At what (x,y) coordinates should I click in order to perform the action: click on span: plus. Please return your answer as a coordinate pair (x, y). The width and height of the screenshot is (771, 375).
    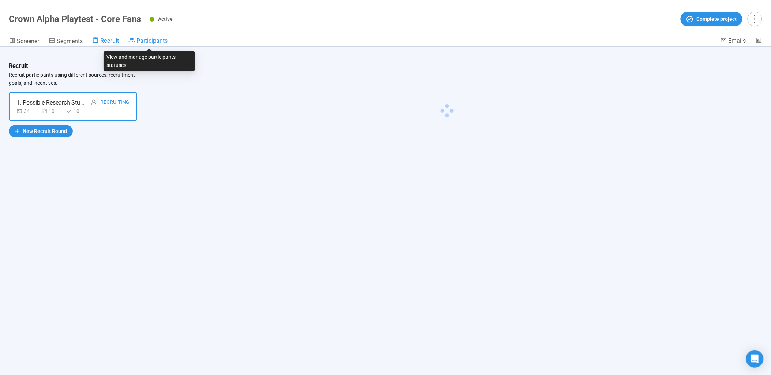
    Looking at the image, I should click on (17, 131).